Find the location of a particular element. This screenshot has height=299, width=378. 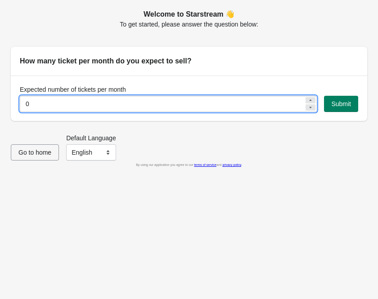

label: Expected number of tickets per month is located at coordinates (73, 89).